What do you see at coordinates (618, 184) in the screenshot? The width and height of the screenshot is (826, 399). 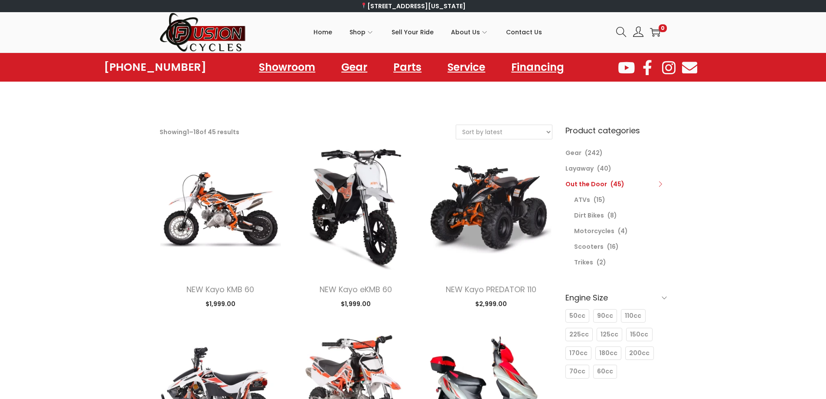 I see `span: (45)` at bounding box center [618, 184].